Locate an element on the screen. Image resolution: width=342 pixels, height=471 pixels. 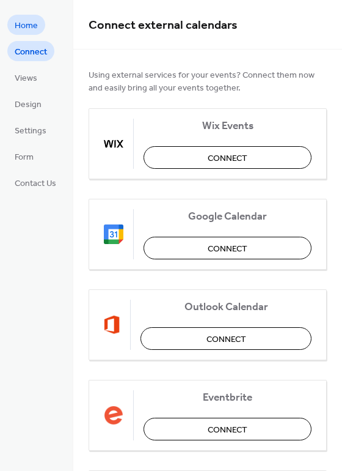
img: google is located at coordinates (114, 234).